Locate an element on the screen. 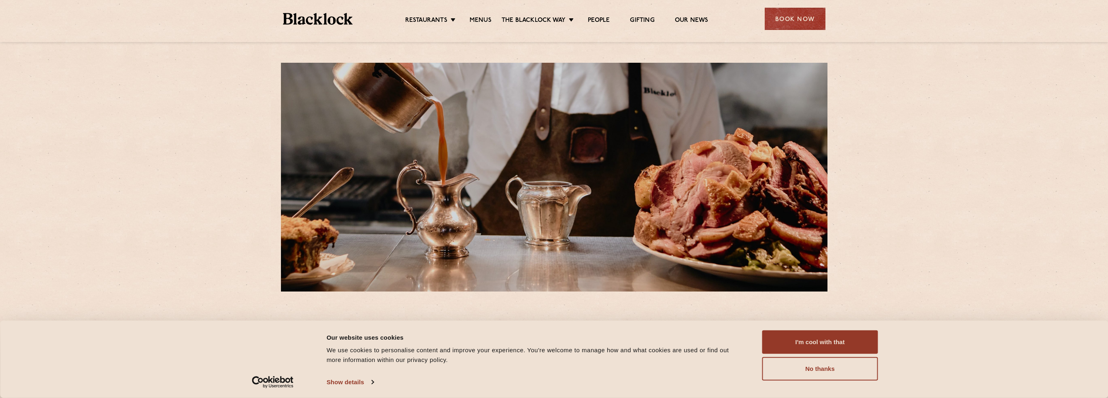 This screenshot has height=398, width=1108. img: BL_Textured_Logo-footer-cropped.svg is located at coordinates (318, 19).